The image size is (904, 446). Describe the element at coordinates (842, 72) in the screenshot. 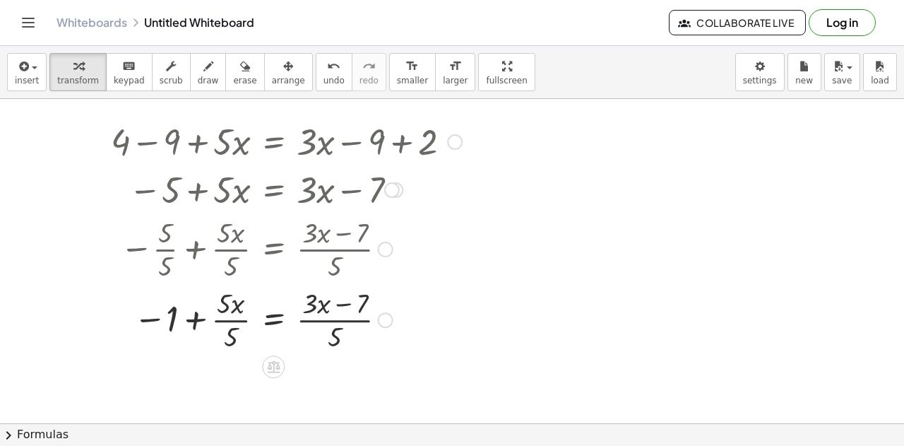

I see `button: save` at that location.